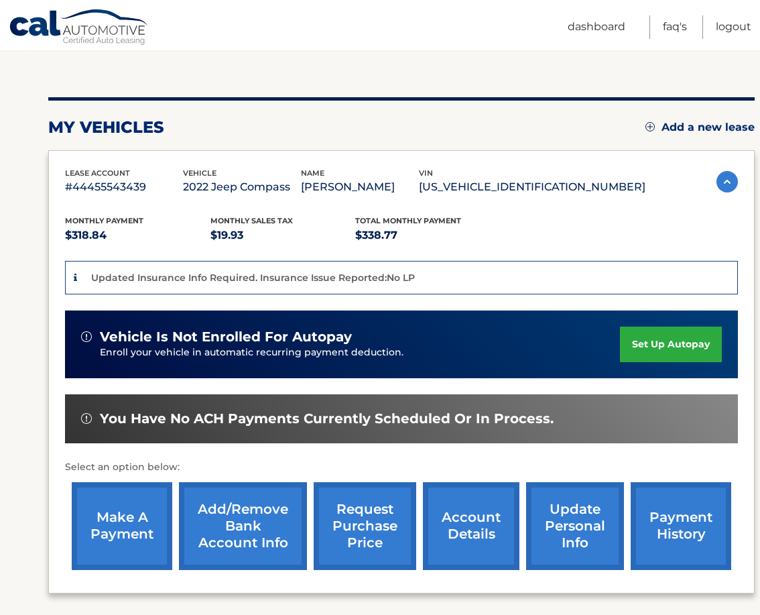  What do you see at coordinates (226, 337) in the screenshot?
I see `span: vehicle is not enrolled for autopay` at bounding box center [226, 337].